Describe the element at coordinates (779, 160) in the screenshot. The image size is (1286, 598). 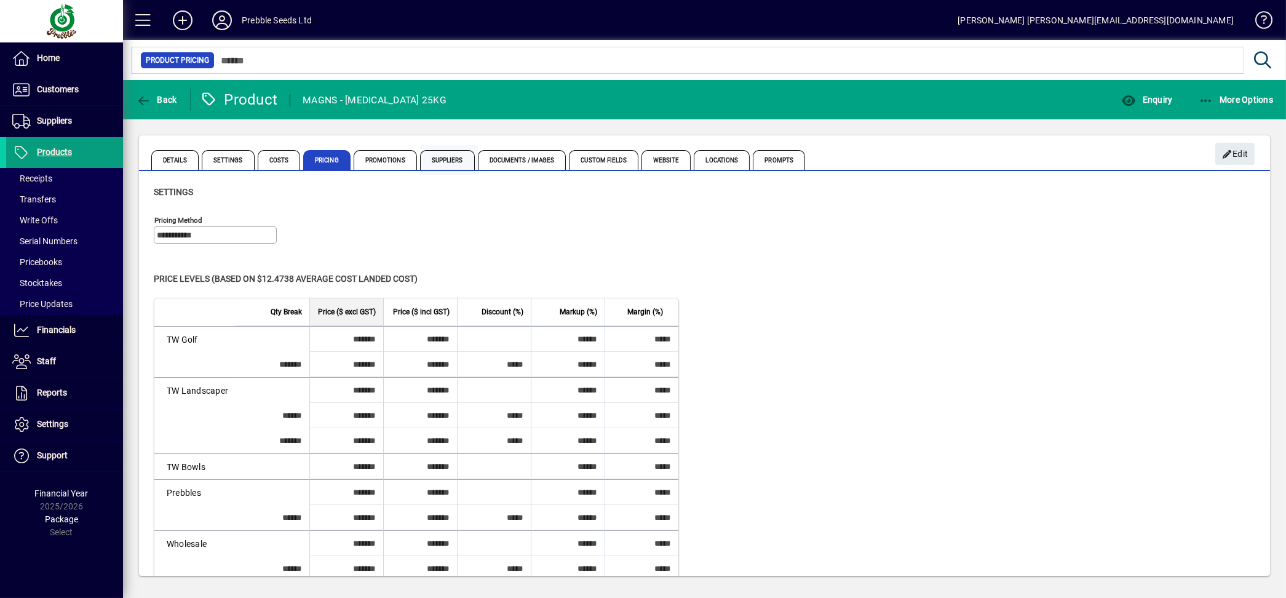
I see `span: Prompts` at that location.